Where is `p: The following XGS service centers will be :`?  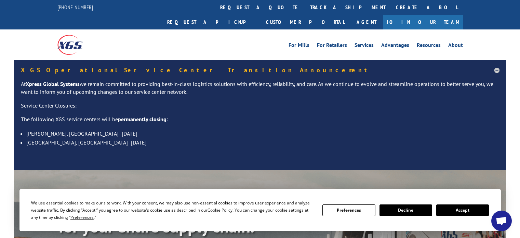
p: The following XGS service centers will be : is located at coordinates (260, 122).